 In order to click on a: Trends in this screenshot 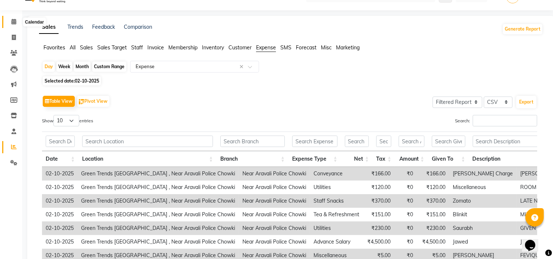, I will do `click(75, 27)`.